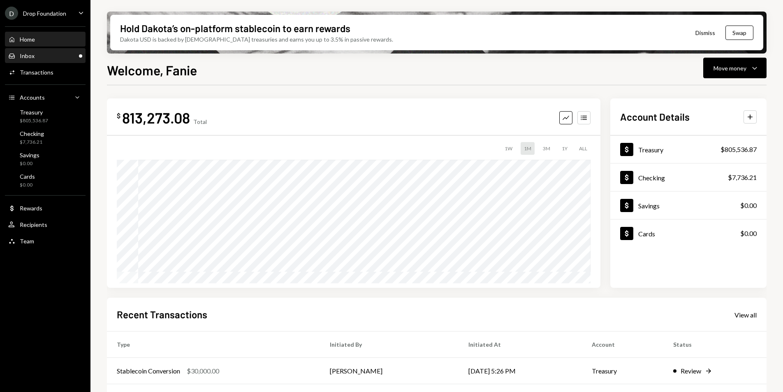  Describe the element at coordinates (706, 33) in the screenshot. I see `button: Dismiss` at that location.